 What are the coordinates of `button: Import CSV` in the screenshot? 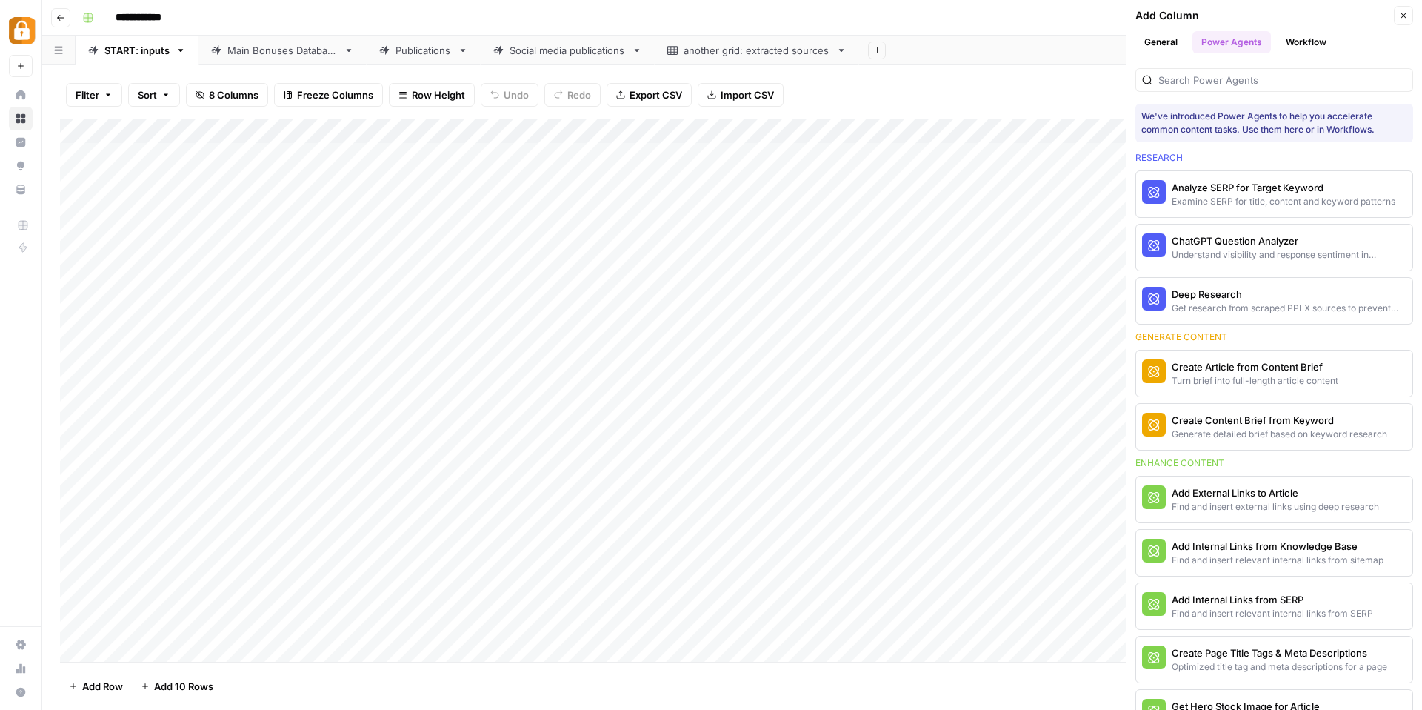 It's located at (741, 95).